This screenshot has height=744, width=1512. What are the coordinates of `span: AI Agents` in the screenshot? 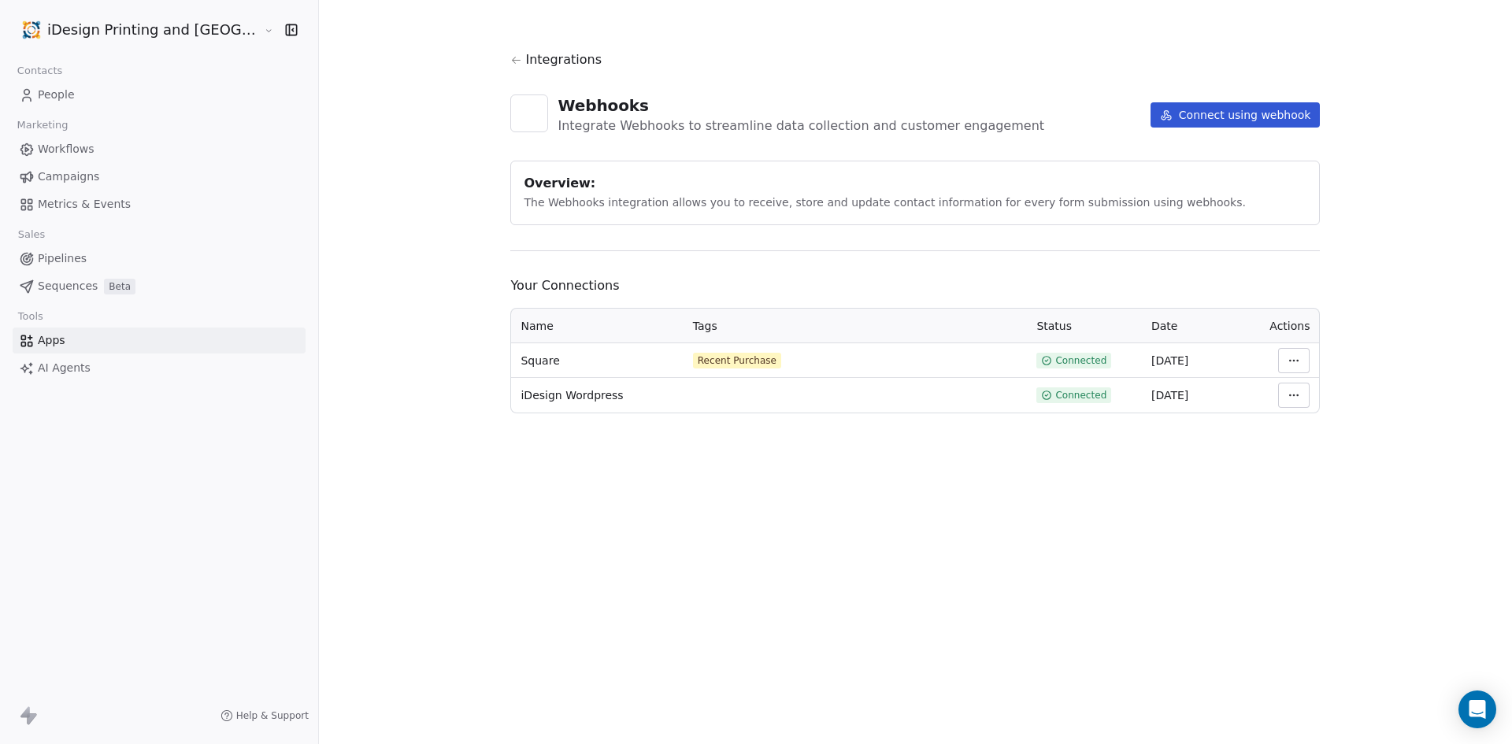 It's located at (64, 368).